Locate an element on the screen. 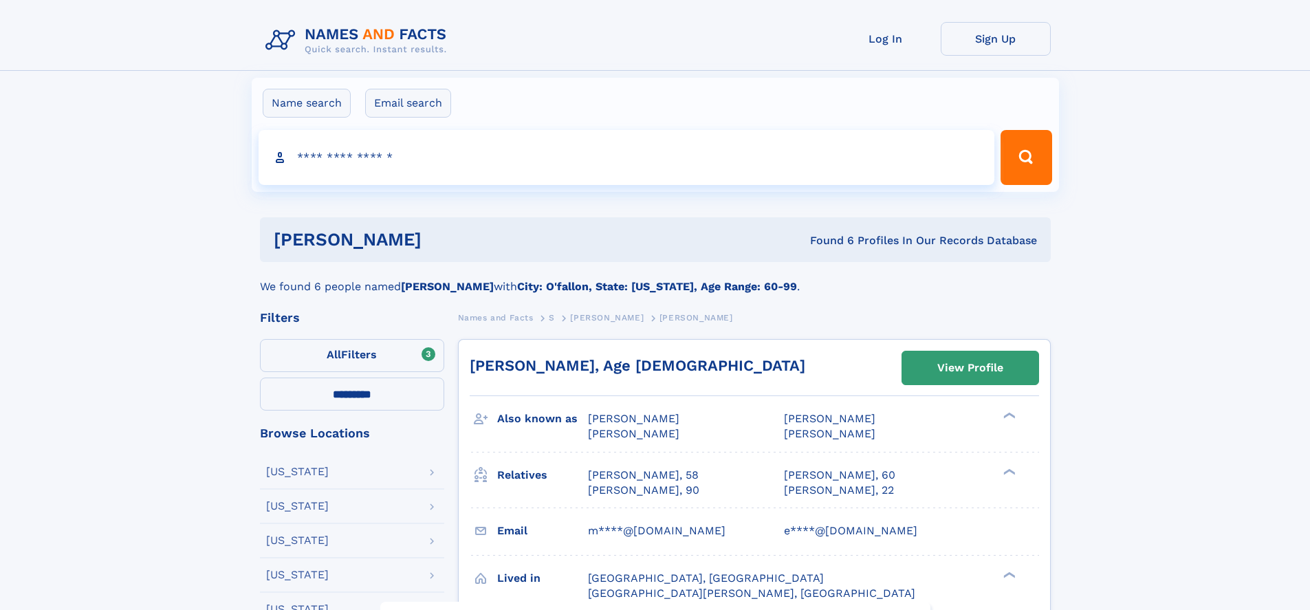 The width and height of the screenshot is (1310, 610). span: S is located at coordinates (552, 318).